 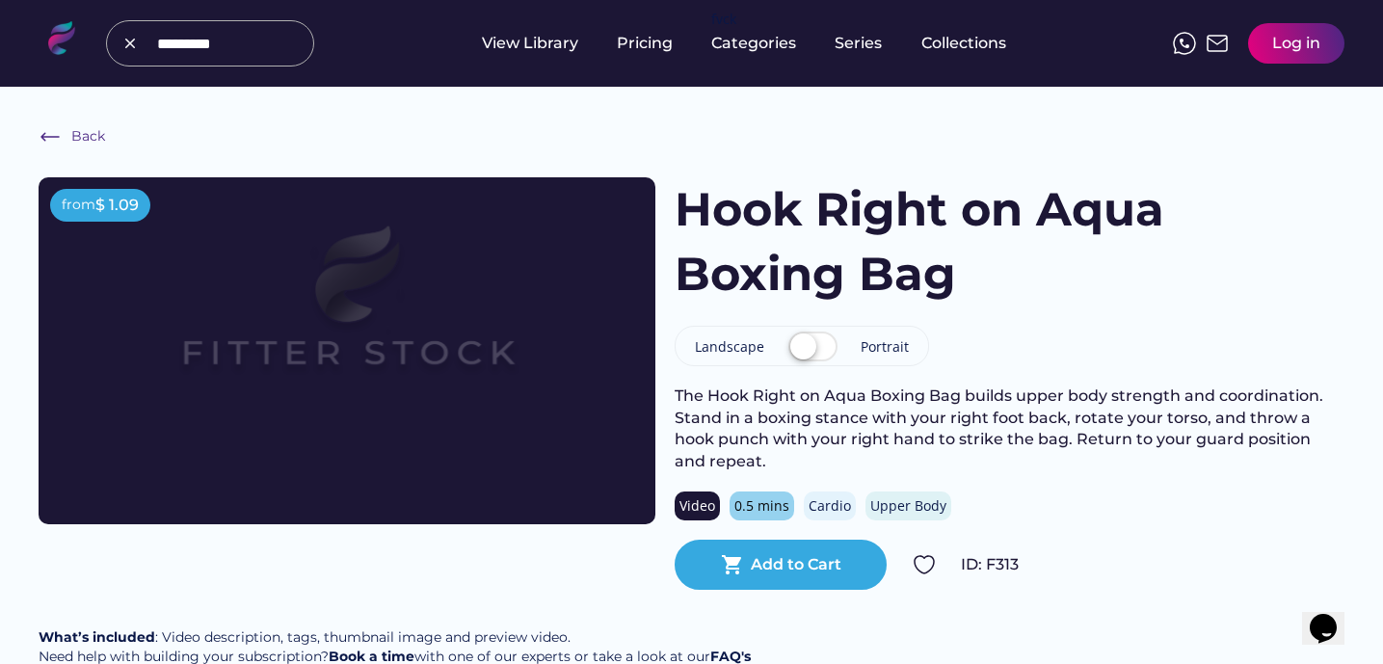 I want to click on div: $ 1.09, so click(x=117, y=205).